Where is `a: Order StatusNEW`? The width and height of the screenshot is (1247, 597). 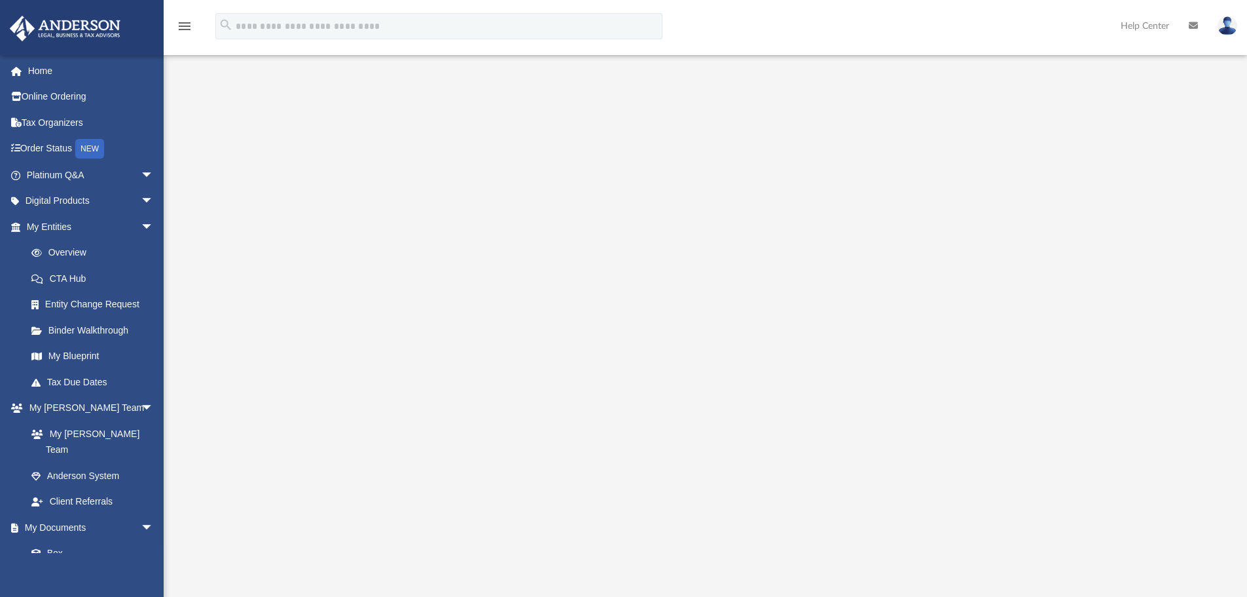
a: Order StatusNEW is located at coordinates (91, 149).